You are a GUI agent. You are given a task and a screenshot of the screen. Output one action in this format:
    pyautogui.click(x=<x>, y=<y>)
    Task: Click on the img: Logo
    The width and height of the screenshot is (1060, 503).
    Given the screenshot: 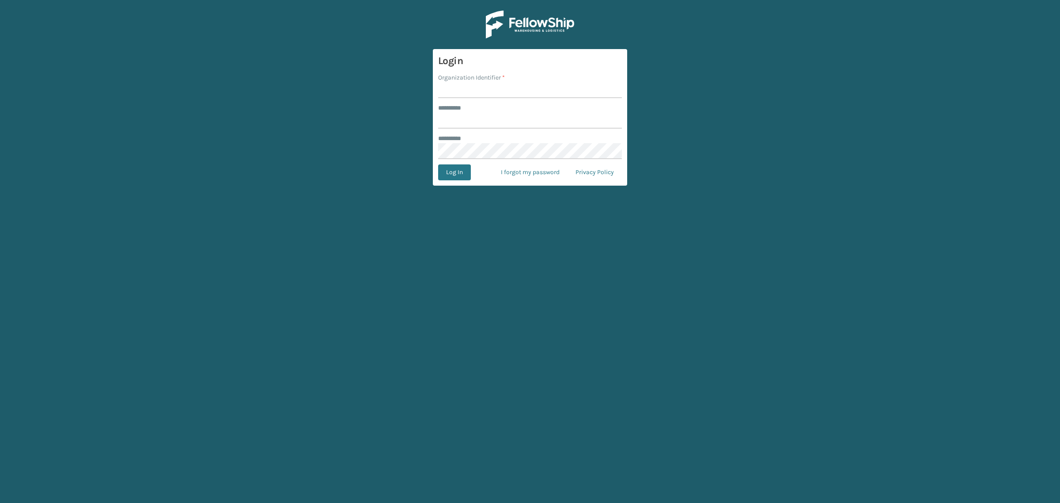 What is the action you would take?
    pyautogui.click(x=530, y=24)
    